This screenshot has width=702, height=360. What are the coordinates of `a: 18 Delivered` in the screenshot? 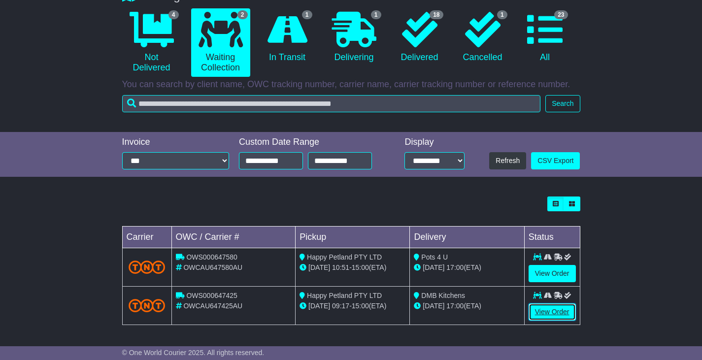 It's located at (420, 37).